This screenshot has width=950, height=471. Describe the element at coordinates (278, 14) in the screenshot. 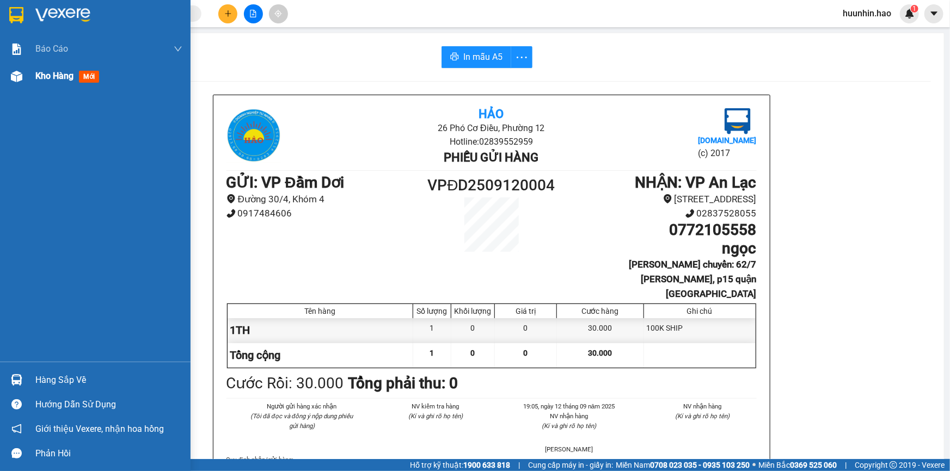

I see `span: aim` at that location.